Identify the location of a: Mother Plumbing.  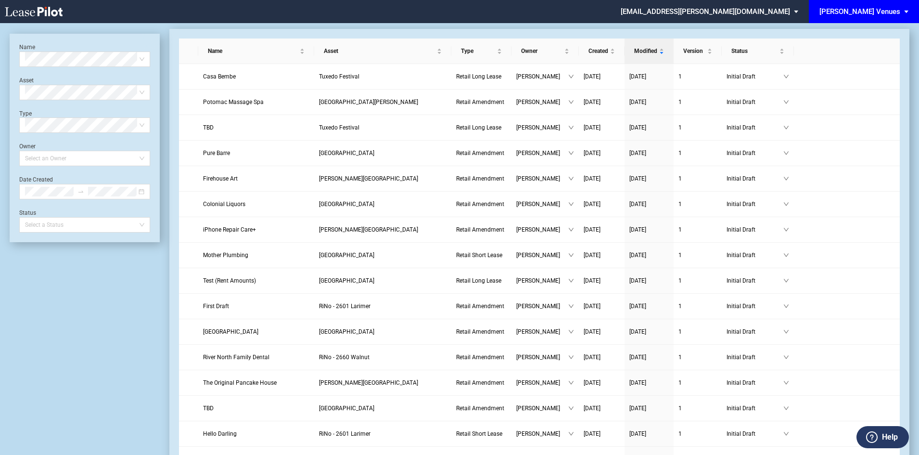
(256, 255).